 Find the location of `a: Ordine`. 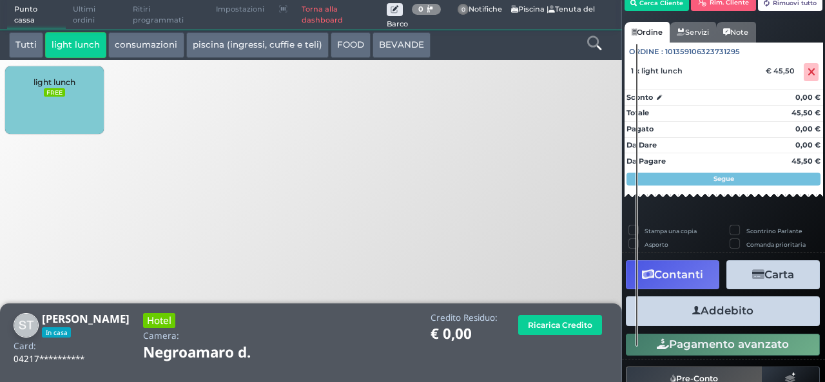

a: Ordine is located at coordinates (647, 32).